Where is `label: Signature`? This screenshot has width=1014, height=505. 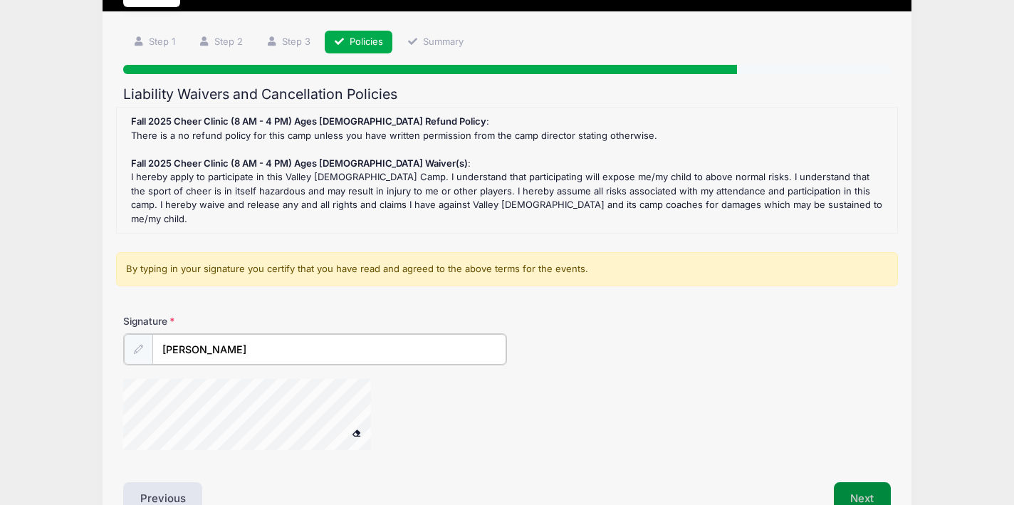 label: Signature is located at coordinates (219, 321).